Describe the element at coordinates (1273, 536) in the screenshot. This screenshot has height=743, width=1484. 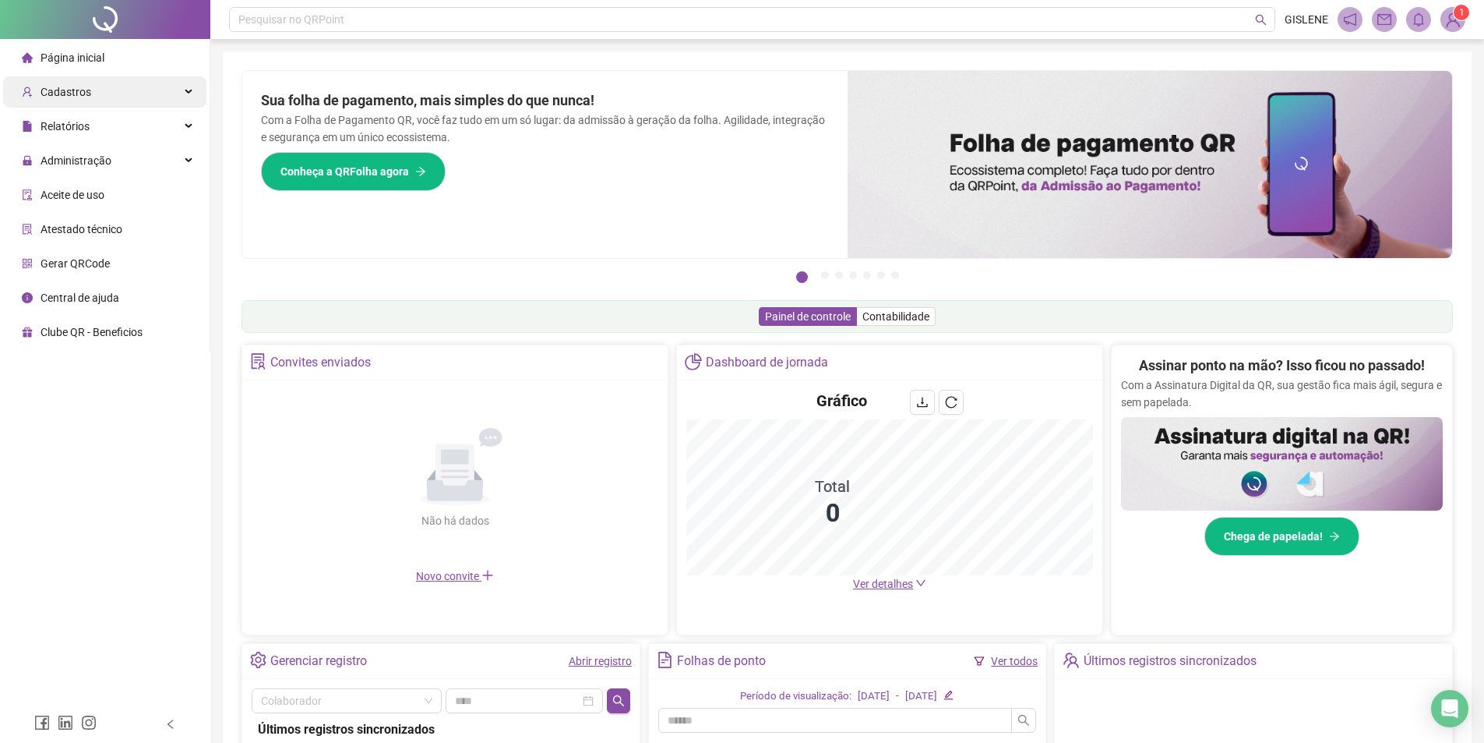
I see `span: Chega de papelada!` at that location.